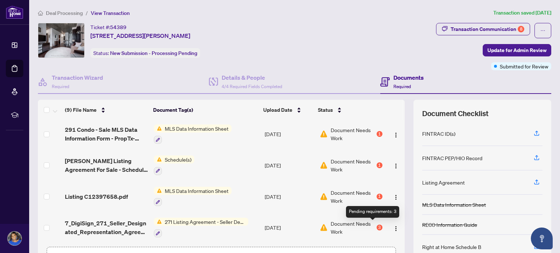 The width and height of the screenshot is (560, 253). Describe the element at coordinates (487, 29) in the screenshot. I see `div: Transaction Communication` at that location.